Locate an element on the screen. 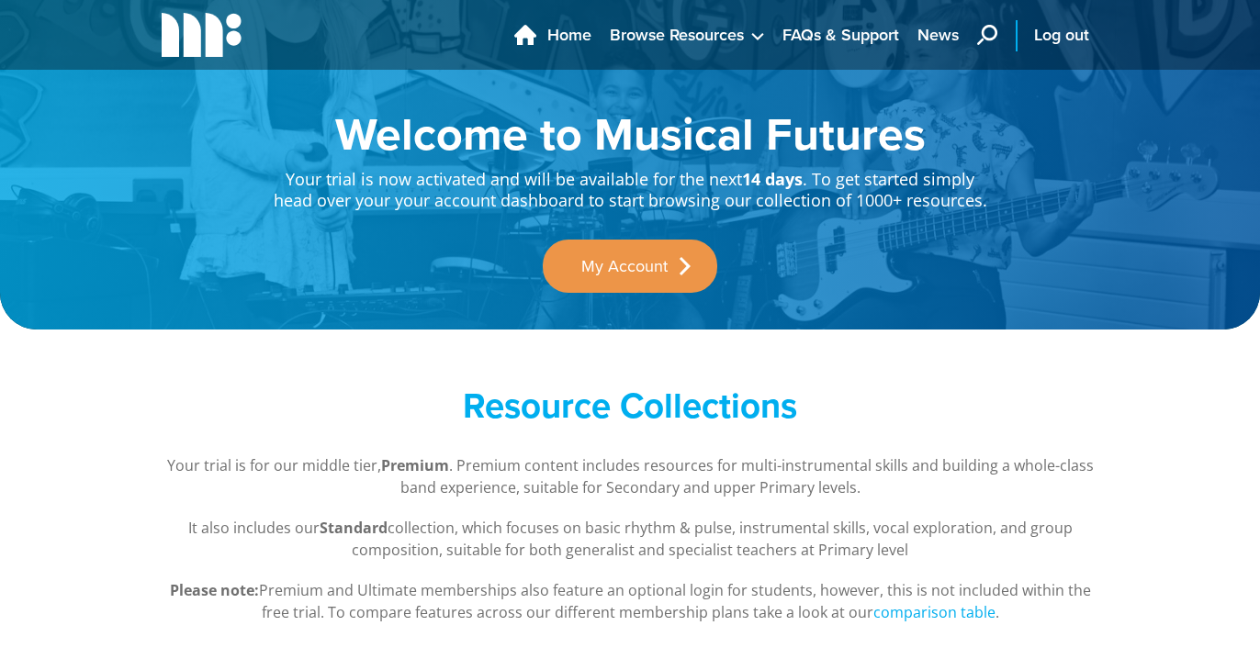 This screenshot has width=1260, height=670. span: News is located at coordinates (937, 35).